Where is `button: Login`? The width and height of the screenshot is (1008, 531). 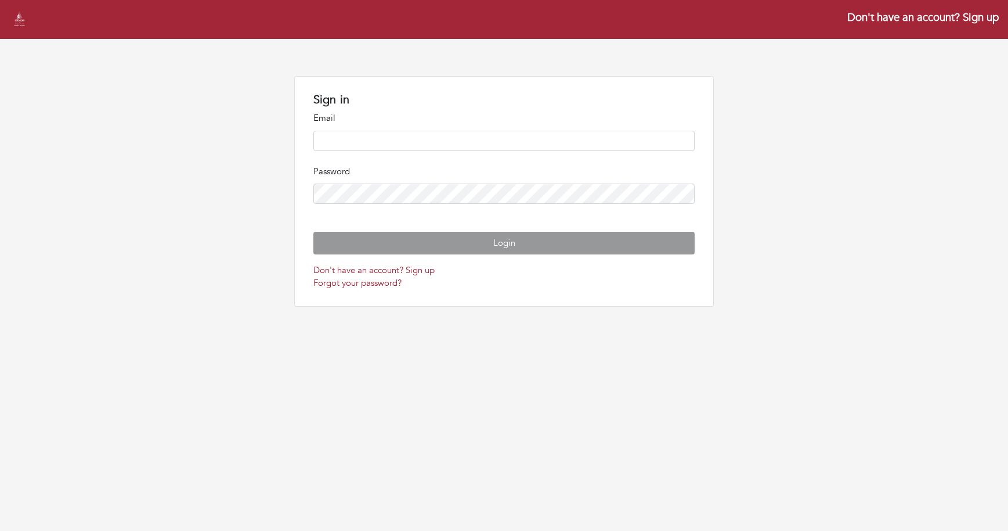
button: Login is located at coordinates (504, 243).